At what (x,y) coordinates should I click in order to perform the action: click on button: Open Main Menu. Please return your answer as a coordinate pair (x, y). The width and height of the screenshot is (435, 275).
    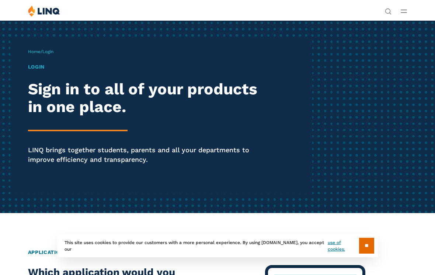
    Looking at the image, I should click on (403, 11).